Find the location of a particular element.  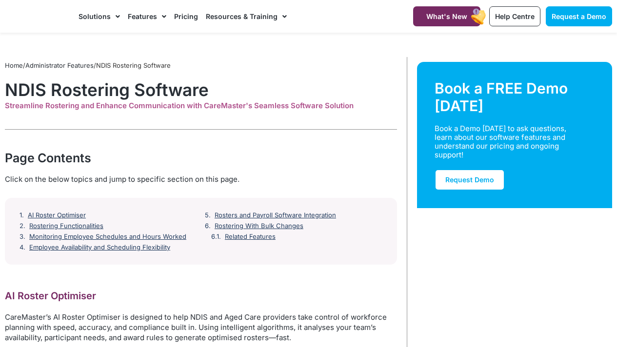

a: Monitoring Employee Schedules and Hours Worked is located at coordinates (108, 237).